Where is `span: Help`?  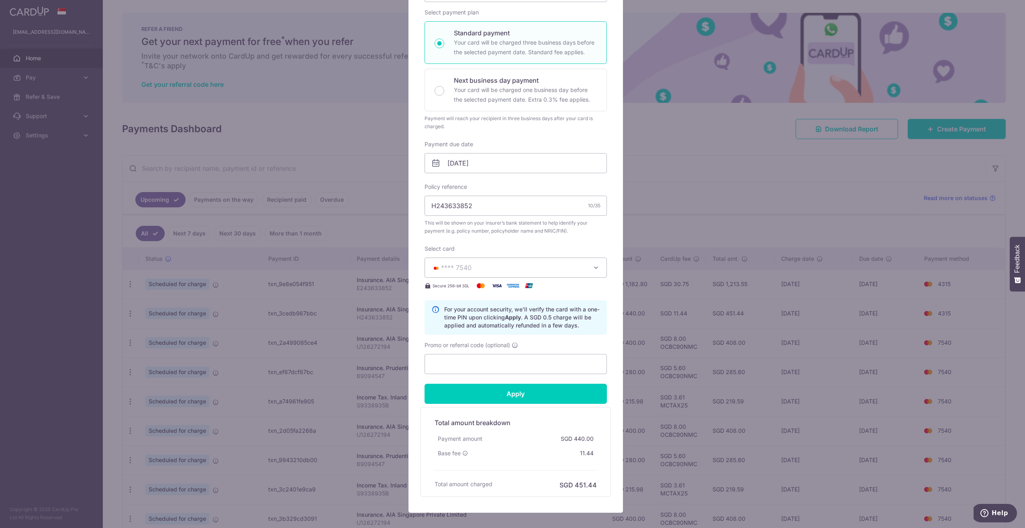 span: Help is located at coordinates (26, 9).